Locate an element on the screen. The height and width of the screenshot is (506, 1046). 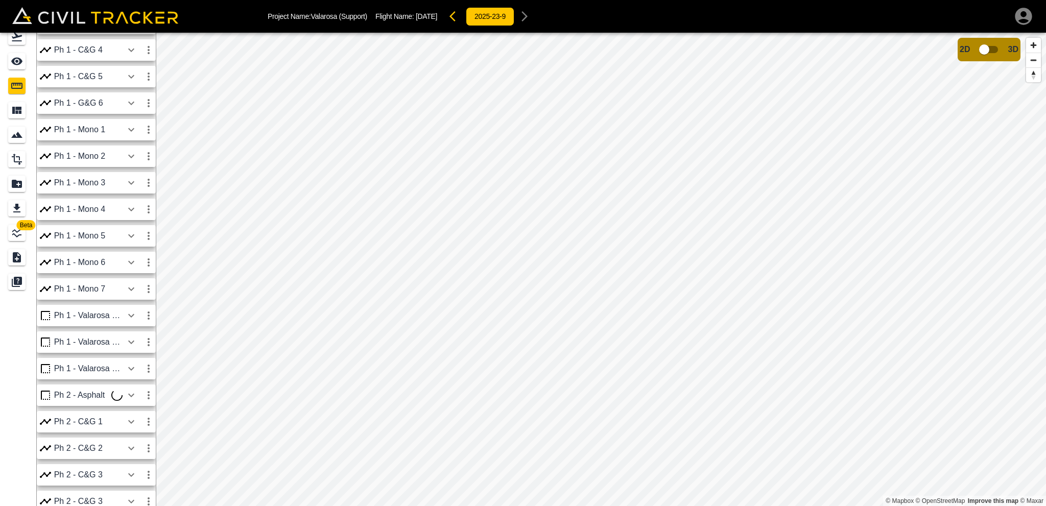
span: 2D is located at coordinates (965, 50).